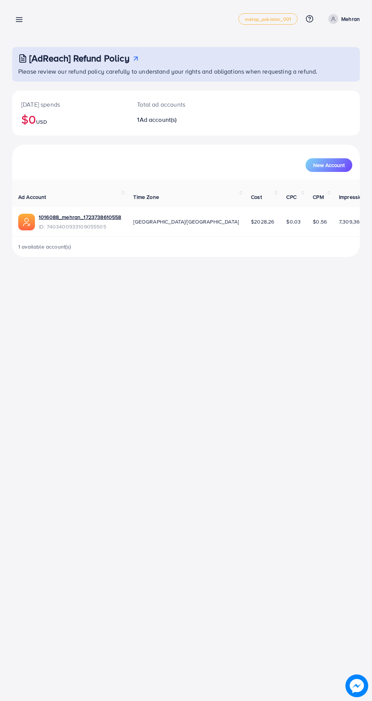 The width and height of the screenshot is (372, 701). What do you see at coordinates (291, 197) in the screenshot?
I see `span: CPC` at bounding box center [291, 197].